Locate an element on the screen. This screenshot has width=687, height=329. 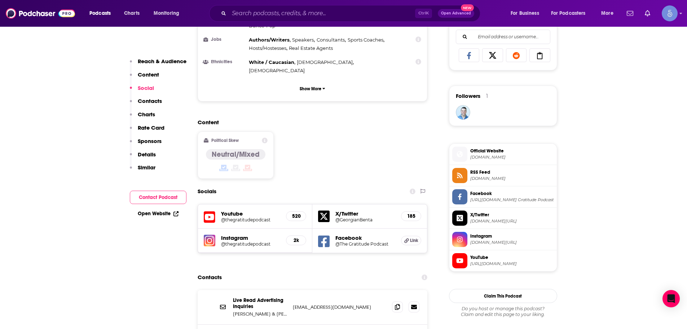
p: Content is located at coordinates (148, 74).